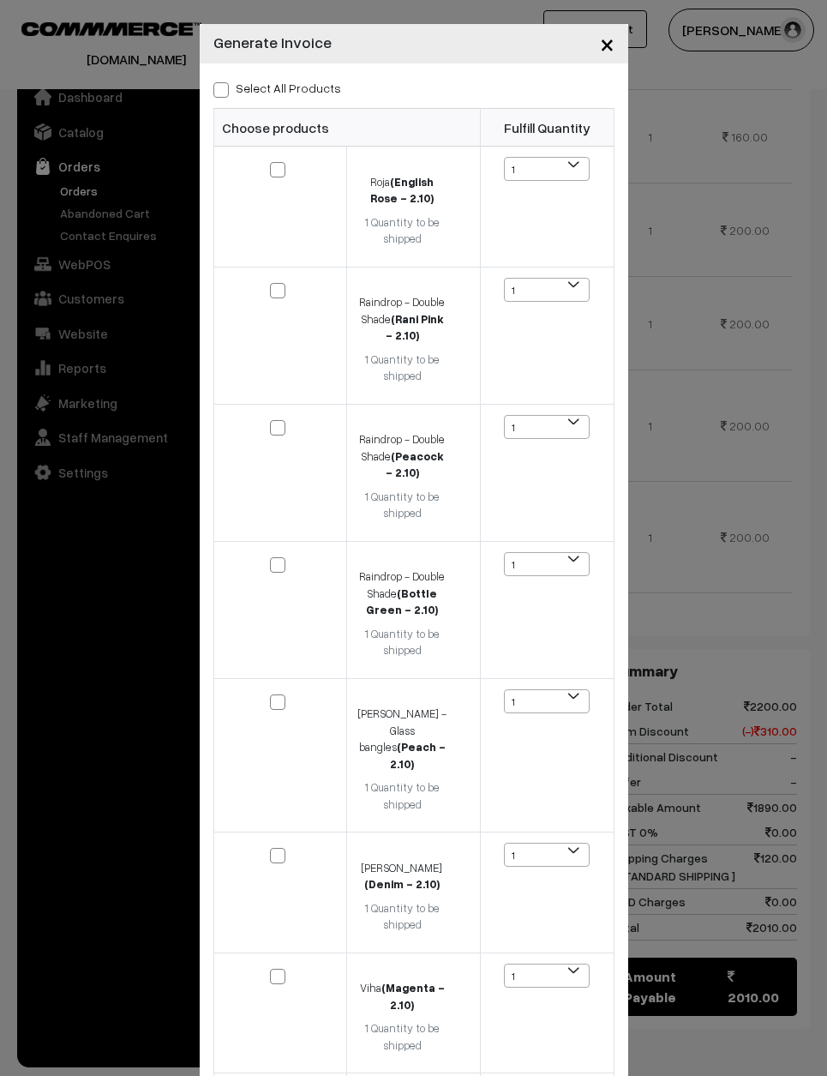 The width and height of the screenshot is (827, 1076). Describe the element at coordinates (607, 44) in the screenshot. I see `button: Close` at that location.